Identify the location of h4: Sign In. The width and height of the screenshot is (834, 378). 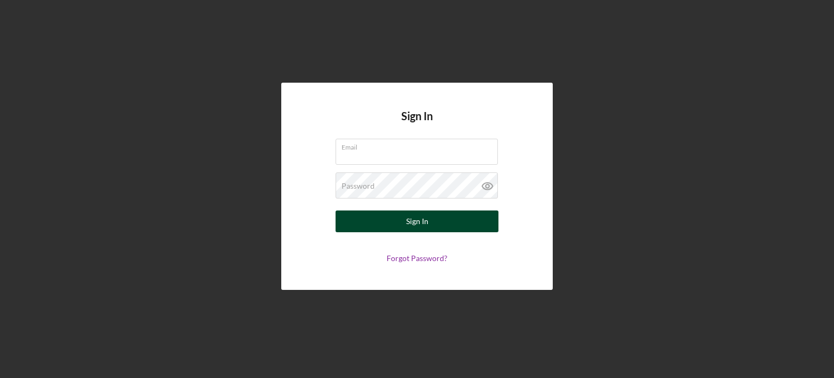
(417, 124).